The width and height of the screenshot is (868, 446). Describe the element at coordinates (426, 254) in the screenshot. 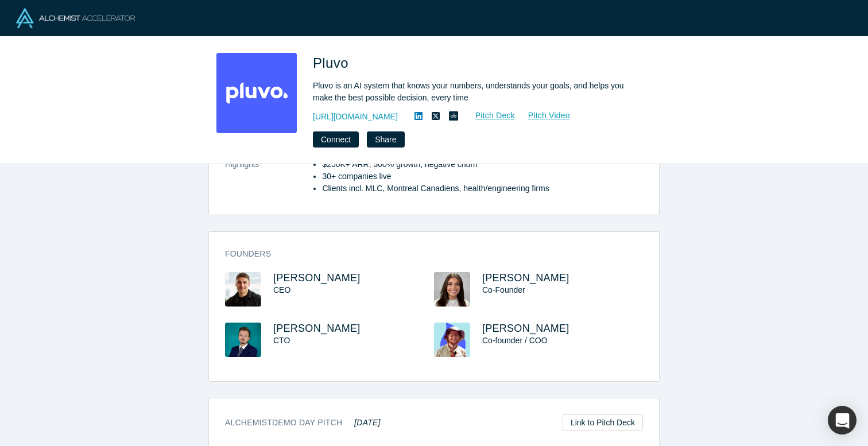

I see `h3: Founders` at that location.